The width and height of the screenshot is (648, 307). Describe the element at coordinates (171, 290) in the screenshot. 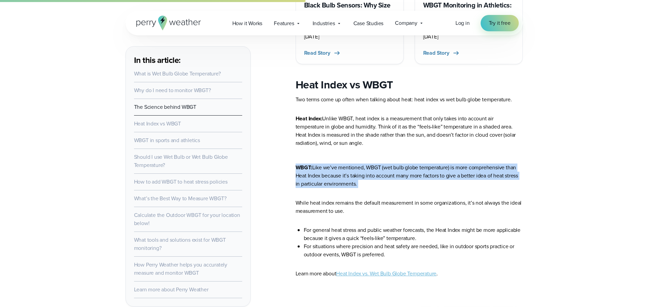

I see `a: Learn more about Perry Weather` at that location.